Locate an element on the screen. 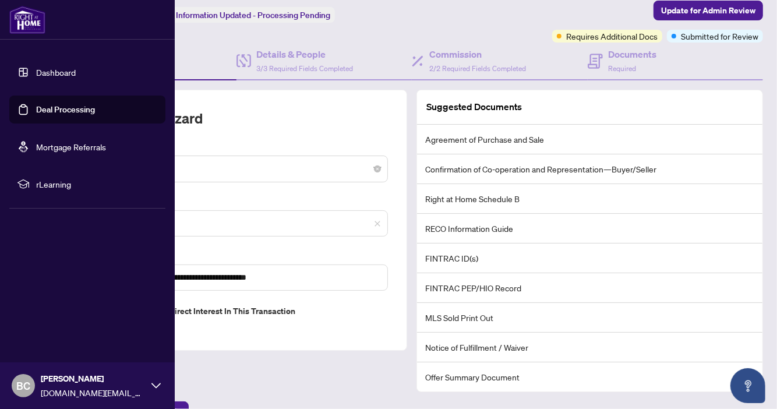 This screenshot has width=777, height=409. span: Required is located at coordinates (623, 68).